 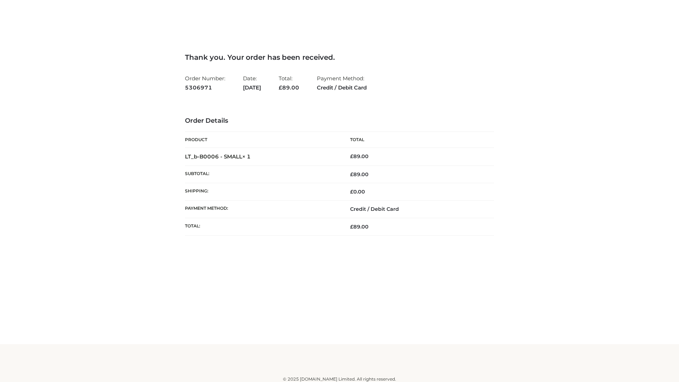 What do you see at coordinates (358, 192) in the screenshot?
I see `bdi: 0.00` at bounding box center [358, 192].